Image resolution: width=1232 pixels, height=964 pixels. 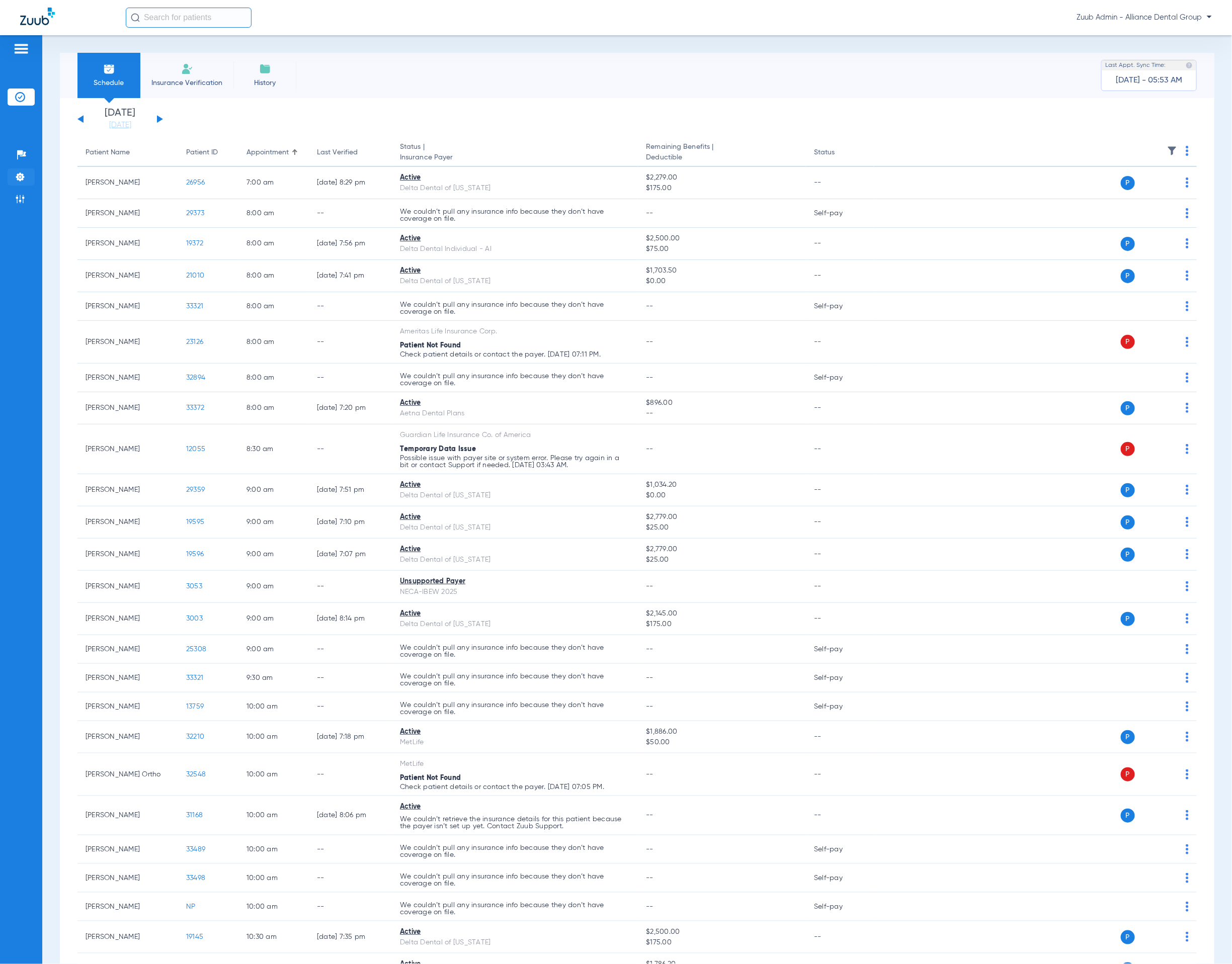 What do you see at coordinates (273, 938) in the screenshot?
I see `td: 10:30 AM` at bounding box center [273, 938].